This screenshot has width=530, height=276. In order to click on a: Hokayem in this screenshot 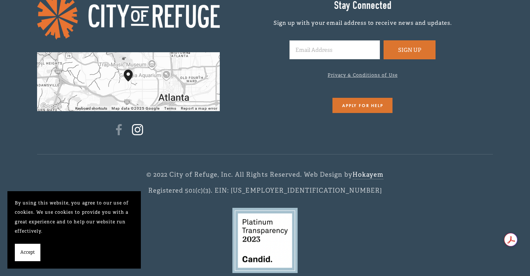, I will do `click(368, 175)`.